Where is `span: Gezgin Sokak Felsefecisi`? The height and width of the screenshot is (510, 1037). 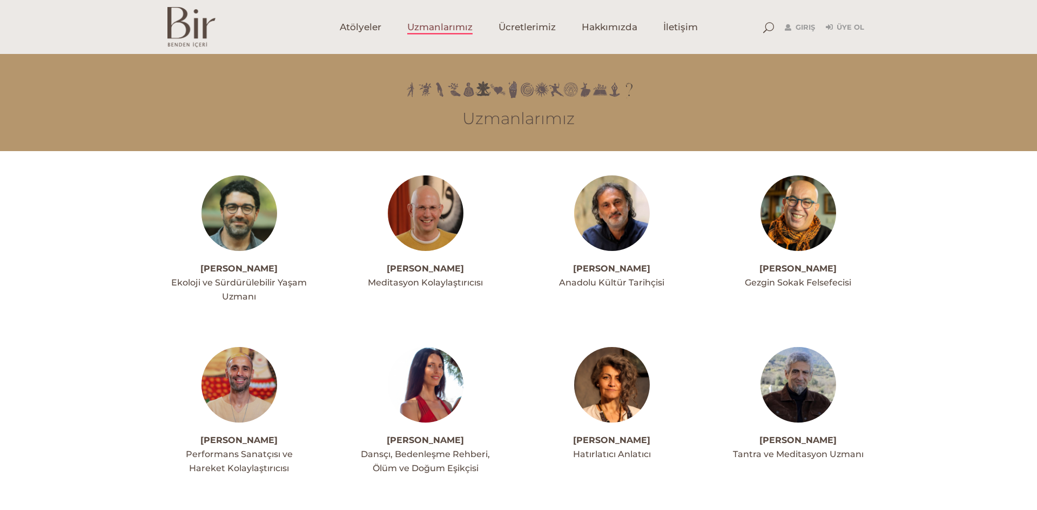 span: Gezgin Sokak Felsefecisi is located at coordinates (798, 282).